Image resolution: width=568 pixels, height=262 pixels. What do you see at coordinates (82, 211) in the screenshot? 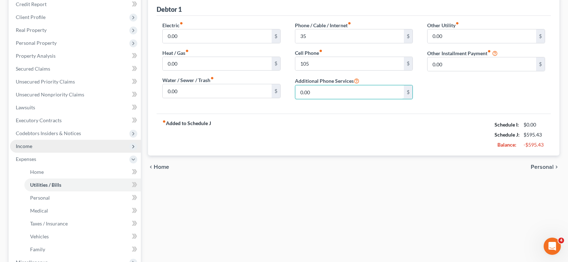
I see `a: Medical` at bounding box center [82, 211].